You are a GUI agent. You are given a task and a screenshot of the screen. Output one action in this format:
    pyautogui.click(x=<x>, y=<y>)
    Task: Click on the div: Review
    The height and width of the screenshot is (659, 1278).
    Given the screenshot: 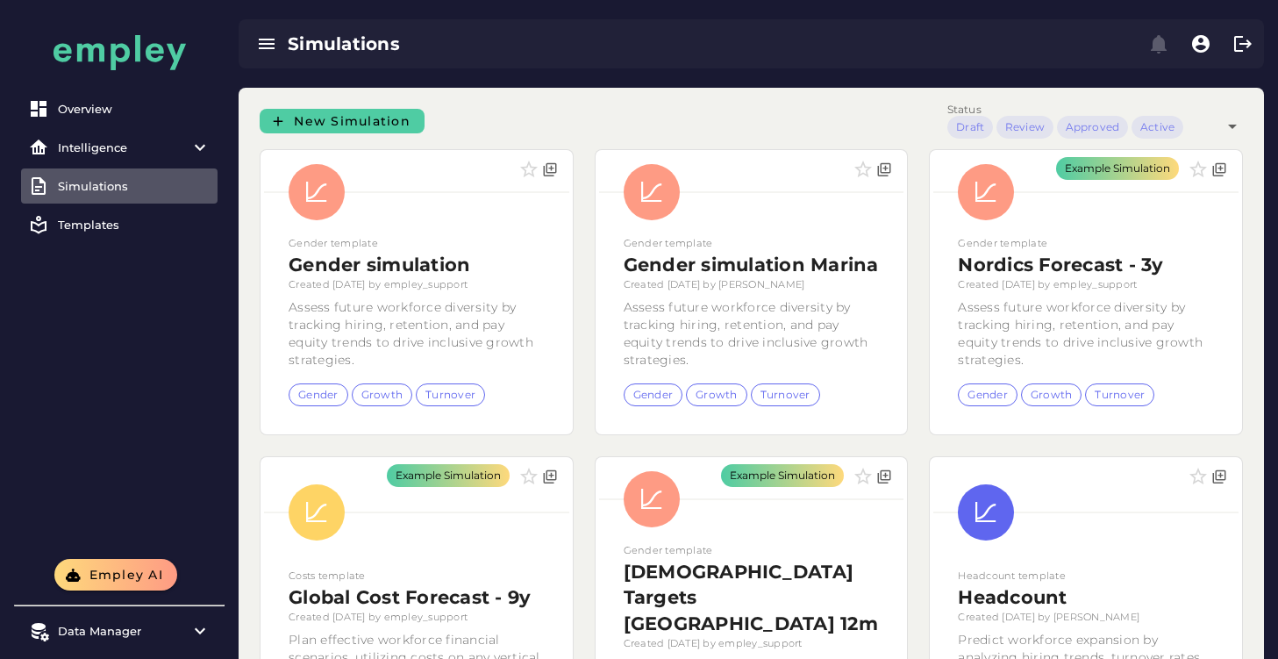 What is the action you would take?
    pyautogui.click(x=1024, y=127)
    